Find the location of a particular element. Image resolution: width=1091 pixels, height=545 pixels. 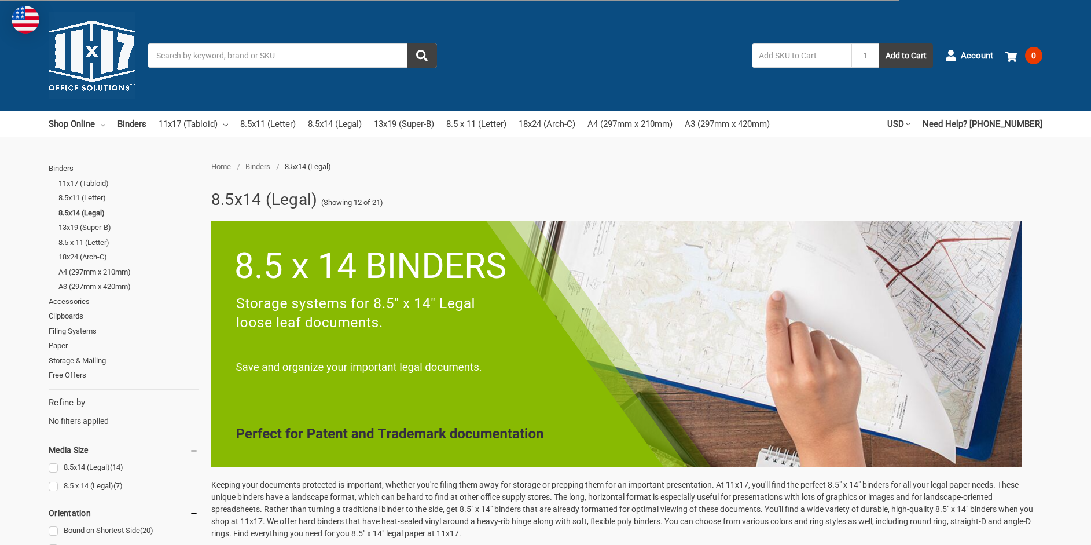

h5: Refine by is located at coordinates (123, 402).